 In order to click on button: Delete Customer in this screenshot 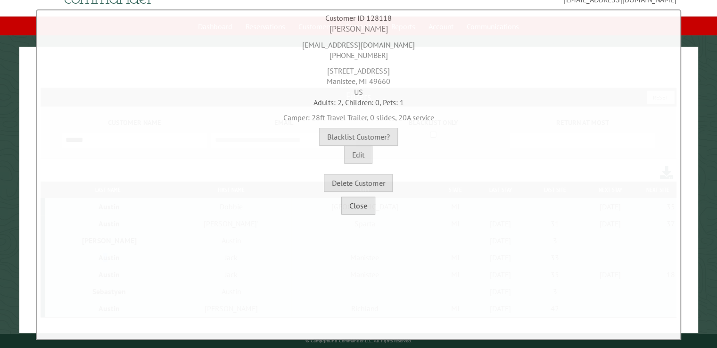, I will do `click(358, 183)`.